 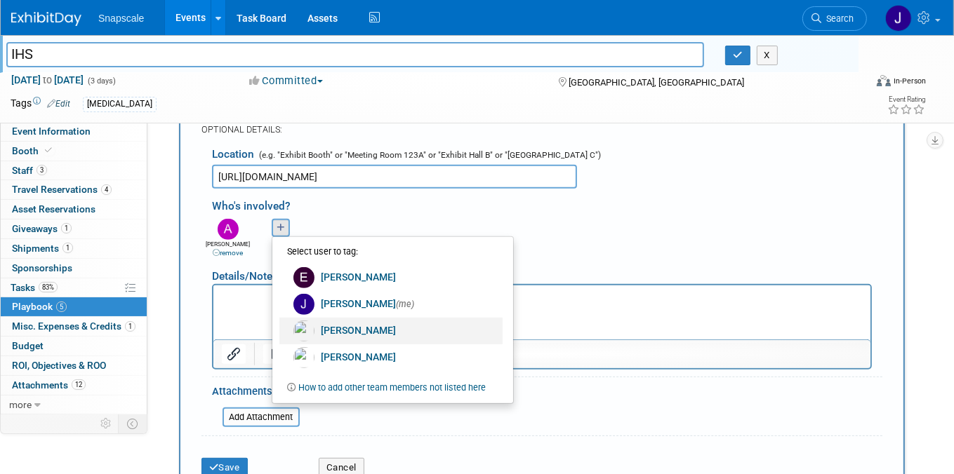 I want to click on div: Event Format, so click(x=858, y=84).